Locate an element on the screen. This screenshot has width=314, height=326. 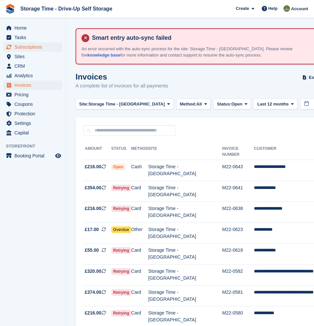
td: M22-0638 is located at coordinates (238, 212).